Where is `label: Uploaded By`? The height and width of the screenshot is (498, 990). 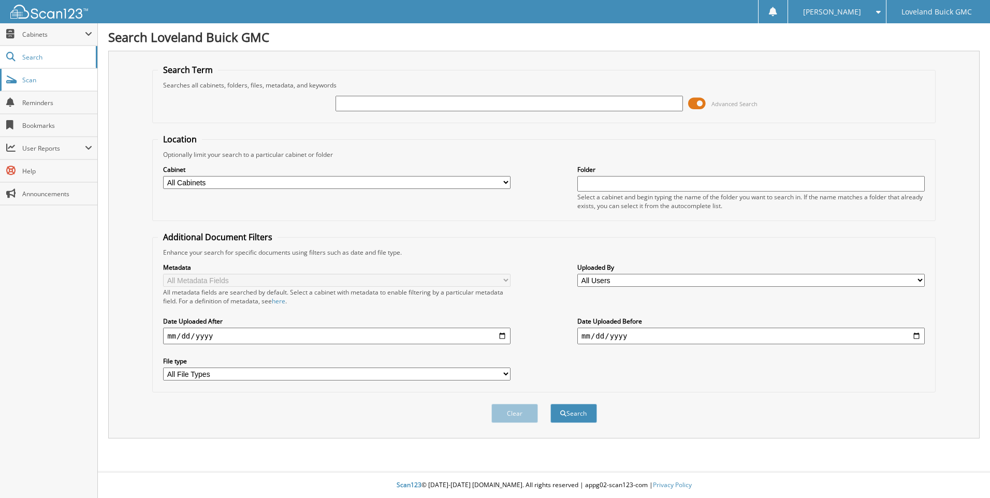
label: Uploaded By is located at coordinates (751, 267).